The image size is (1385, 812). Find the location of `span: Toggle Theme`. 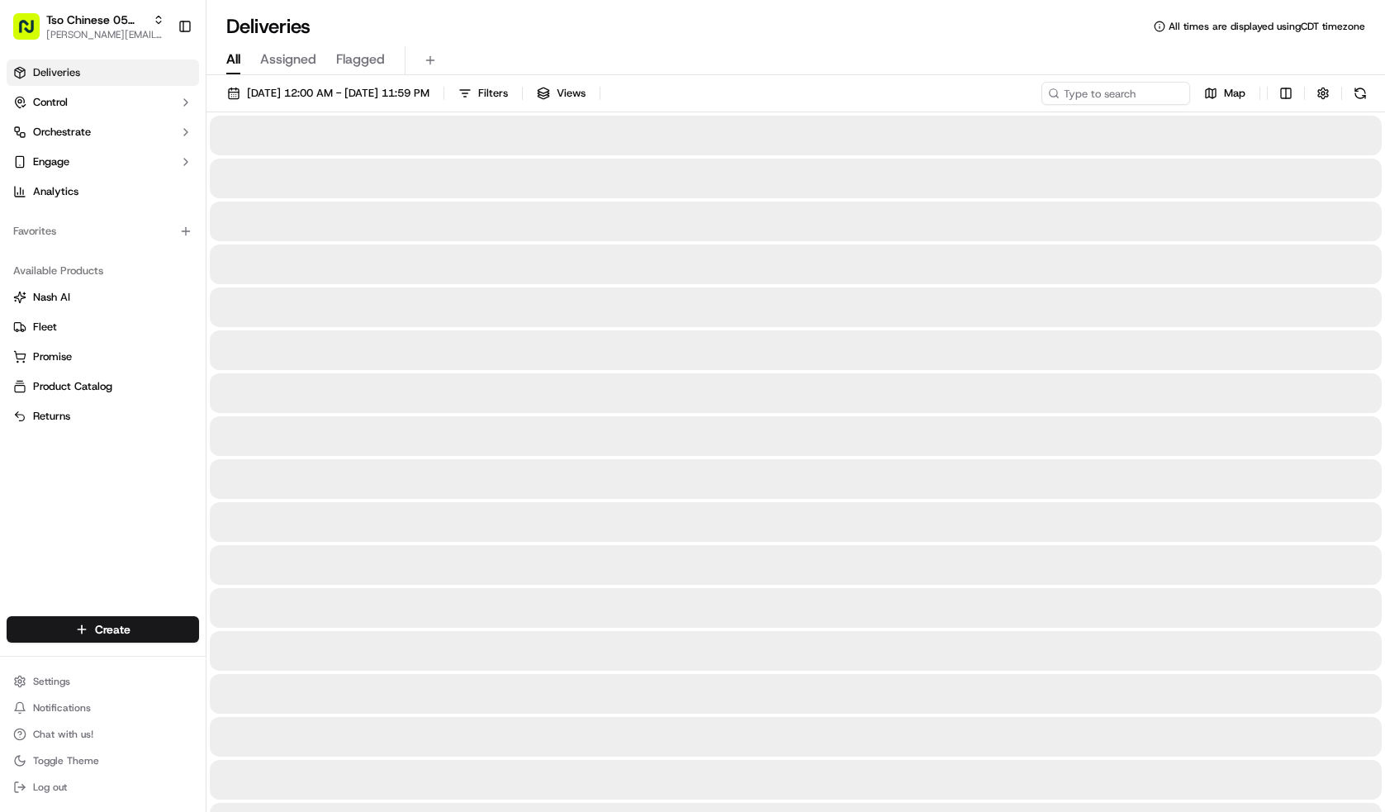

span: Toggle Theme is located at coordinates (66, 760).